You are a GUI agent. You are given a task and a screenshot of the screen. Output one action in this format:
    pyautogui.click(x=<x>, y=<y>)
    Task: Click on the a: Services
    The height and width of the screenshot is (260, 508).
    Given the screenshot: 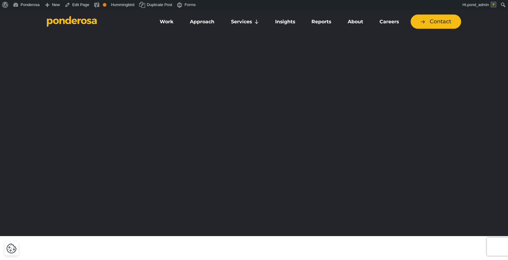 What is the action you would take?
    pyautogui.click(x=245, y=22)
    